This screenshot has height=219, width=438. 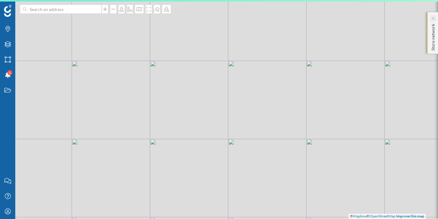 What do you see at coordinates (410, 216) in the screenshot?
I see `a: Improve this map` at bounding box center [410, 216].